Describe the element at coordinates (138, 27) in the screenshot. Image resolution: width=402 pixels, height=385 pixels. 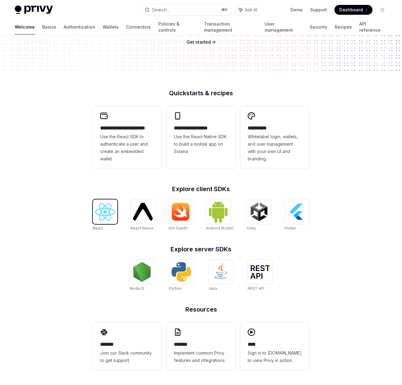
I see `a: Connectors` at that location.